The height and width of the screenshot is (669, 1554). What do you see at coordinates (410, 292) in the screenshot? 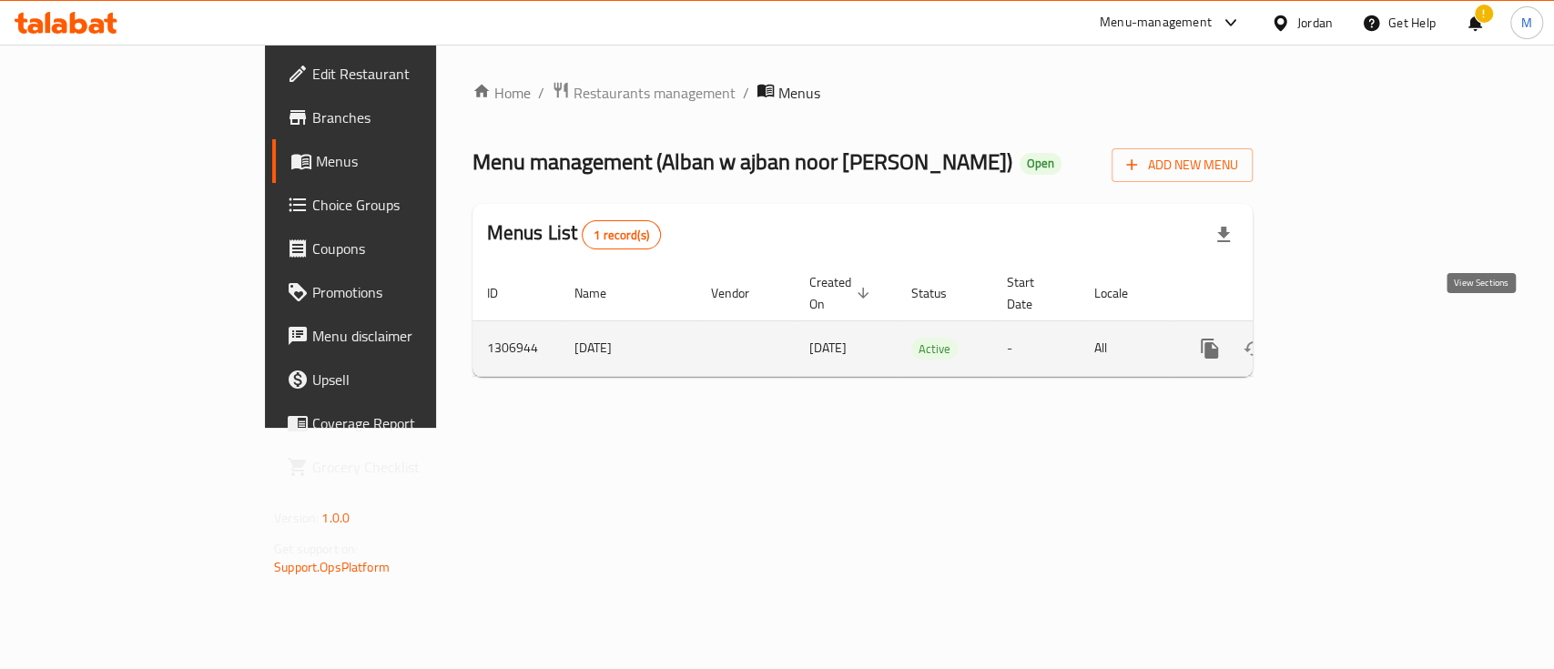
I see `span: Promotions` at bounding box center [410, 292].